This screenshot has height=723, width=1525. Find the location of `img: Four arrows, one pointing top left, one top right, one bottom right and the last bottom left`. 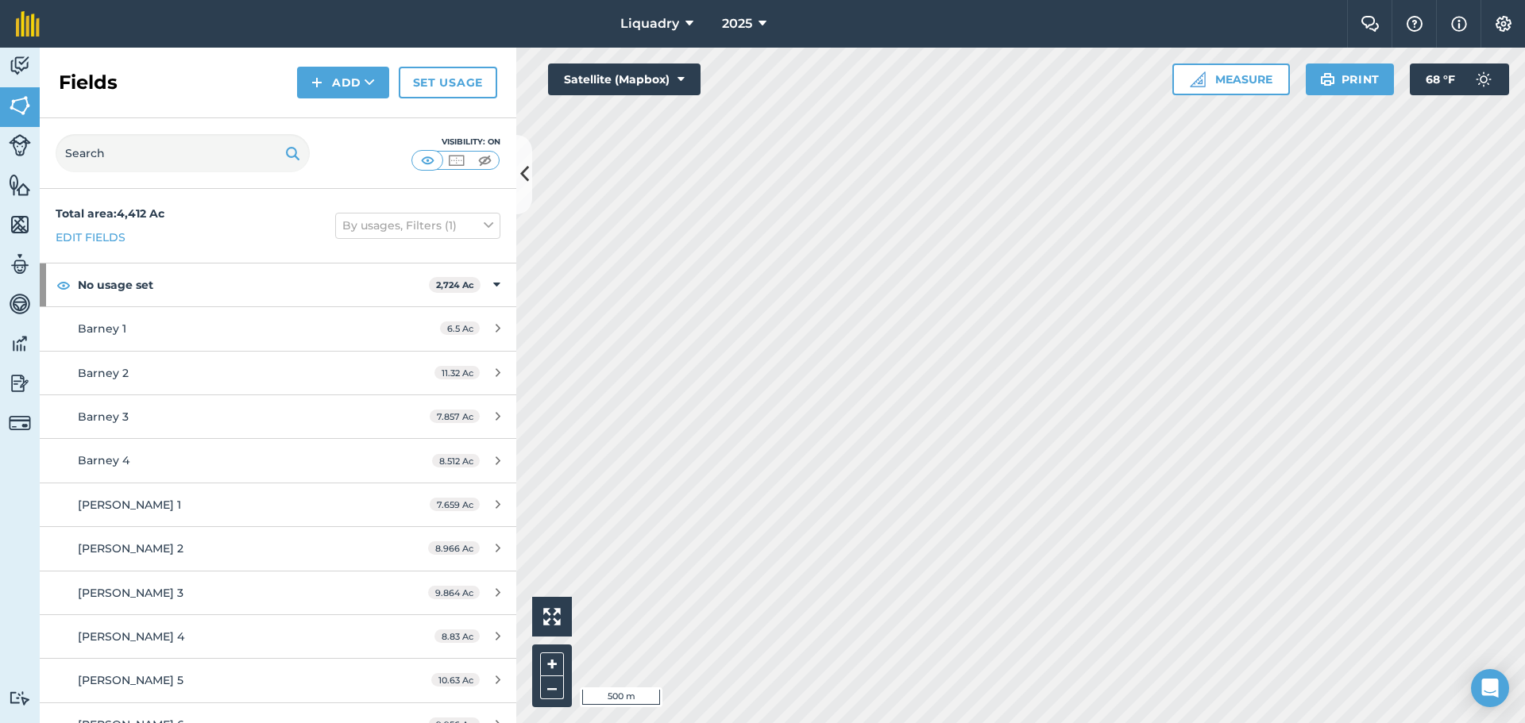

img: Four arrows, one pointing top left, one top right, one bottom right and the last bottom left is located at coordinates (552, 617).